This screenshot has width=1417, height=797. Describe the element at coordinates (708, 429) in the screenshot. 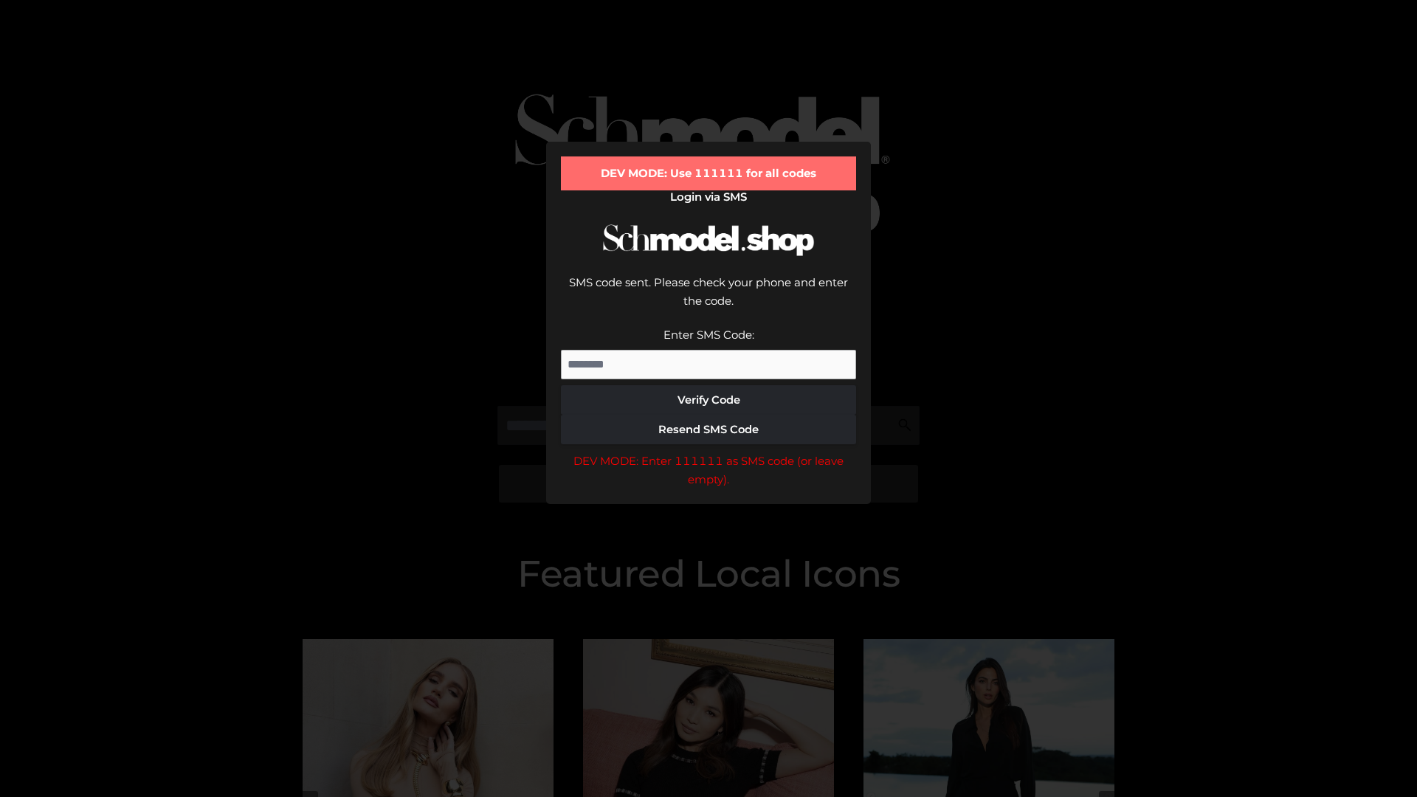

I see `button: Resend SMS Code` at that location.